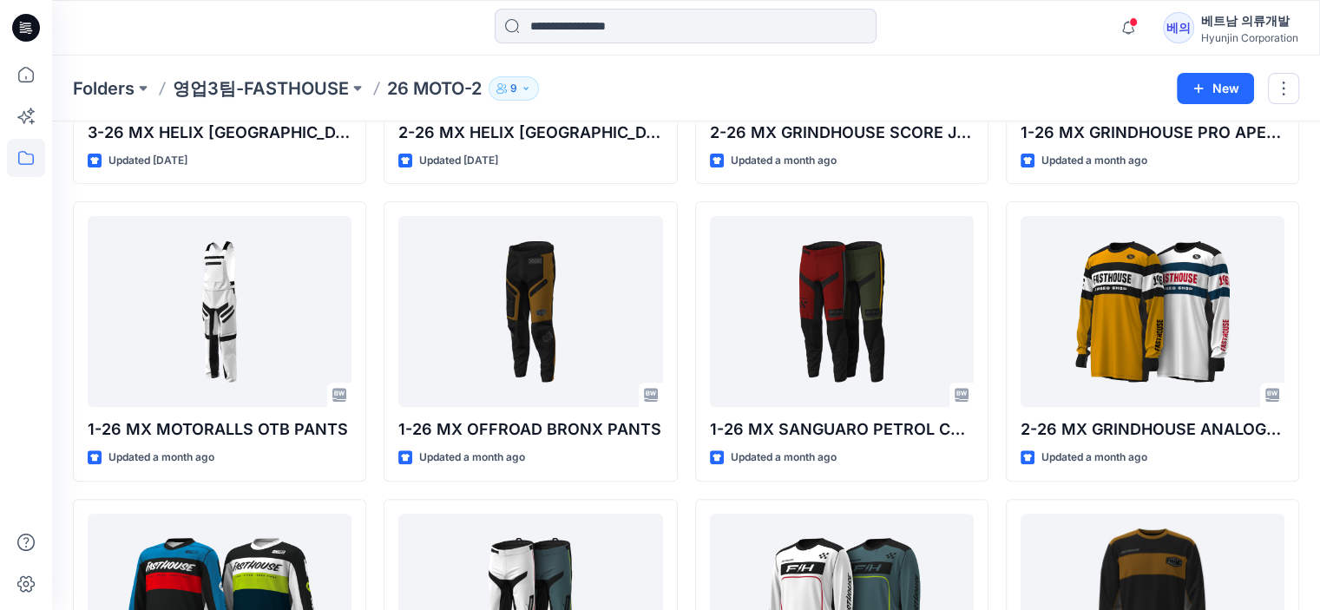 The height and width of the screenshot is (610, 1320). What do you see at coordinates (530, 312) in the screenshot?
I see `a: 1-26 MX OFFROAD BRONX PANTS` at bounding box center [530, 312].